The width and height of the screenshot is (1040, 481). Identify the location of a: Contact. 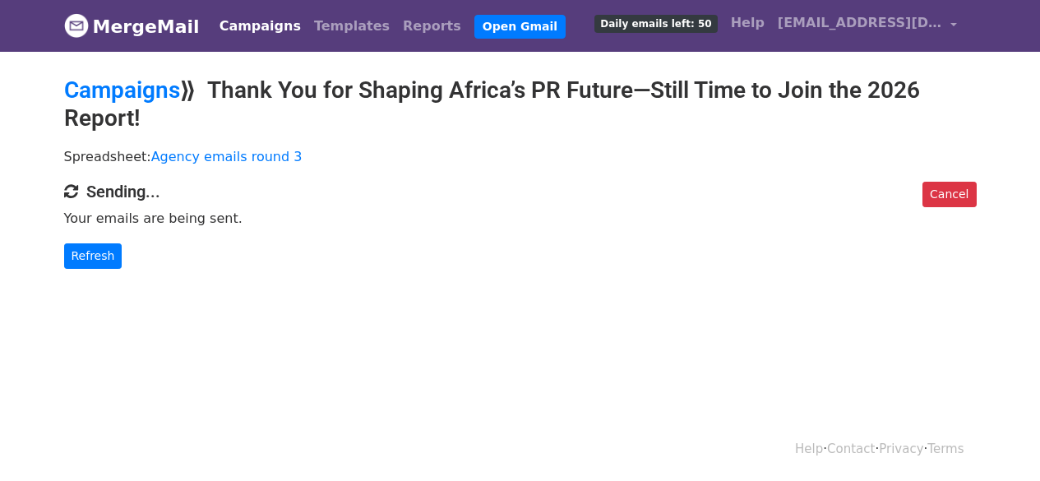
(851, 449).